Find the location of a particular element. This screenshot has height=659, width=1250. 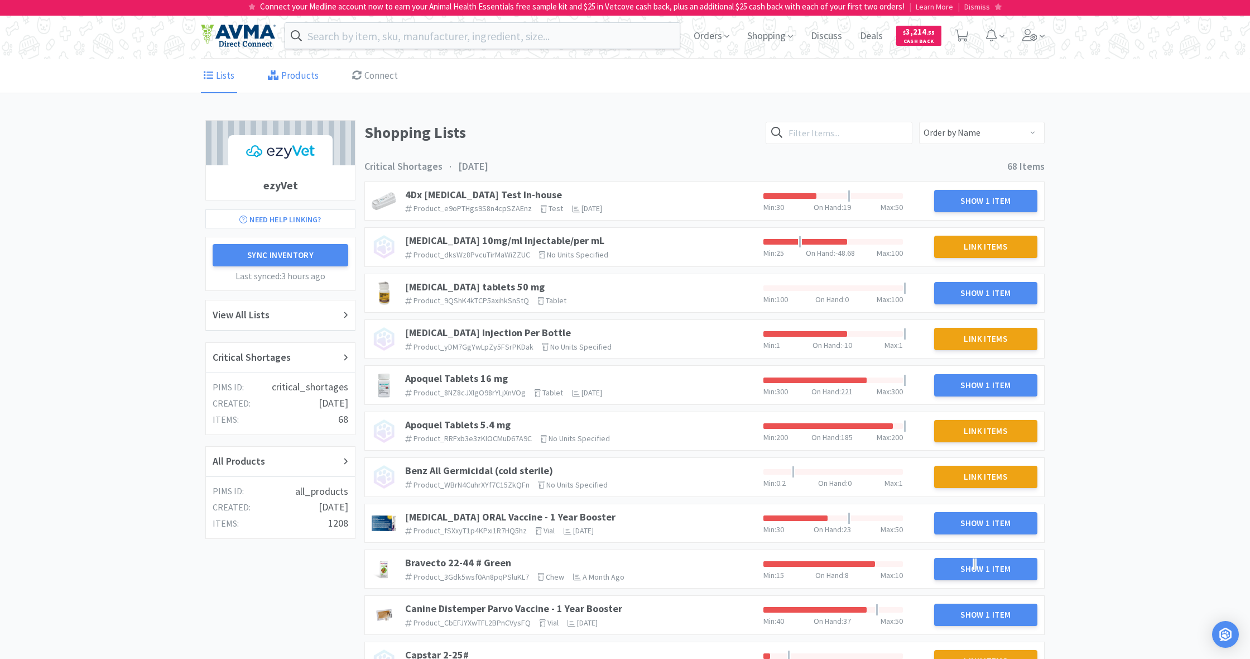

span: product_WBrN4CuhrXYf7C15ZkQFn is located at coordinates (472, 484).